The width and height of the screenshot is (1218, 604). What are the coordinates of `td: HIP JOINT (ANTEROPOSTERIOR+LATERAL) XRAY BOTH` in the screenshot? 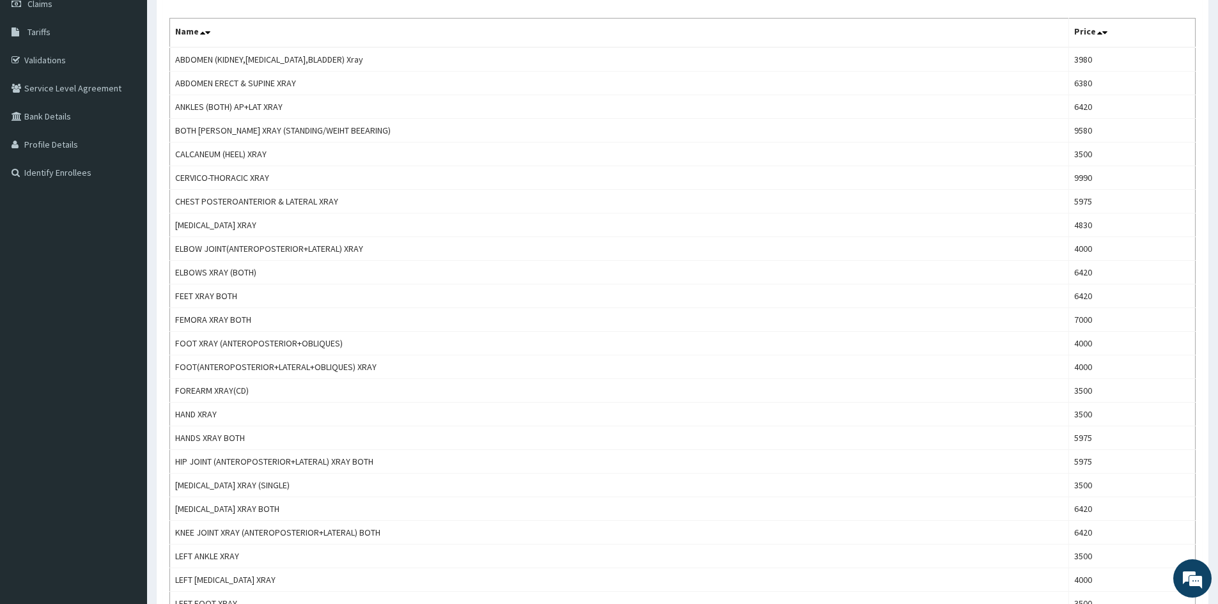 It's located at (620, 462).